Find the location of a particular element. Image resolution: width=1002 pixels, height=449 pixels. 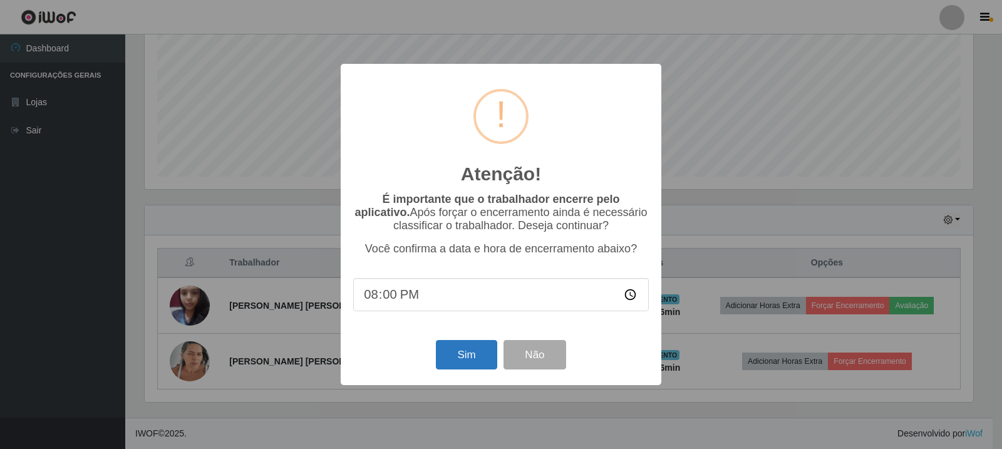

button: Não is located at coordinates (534, 354).